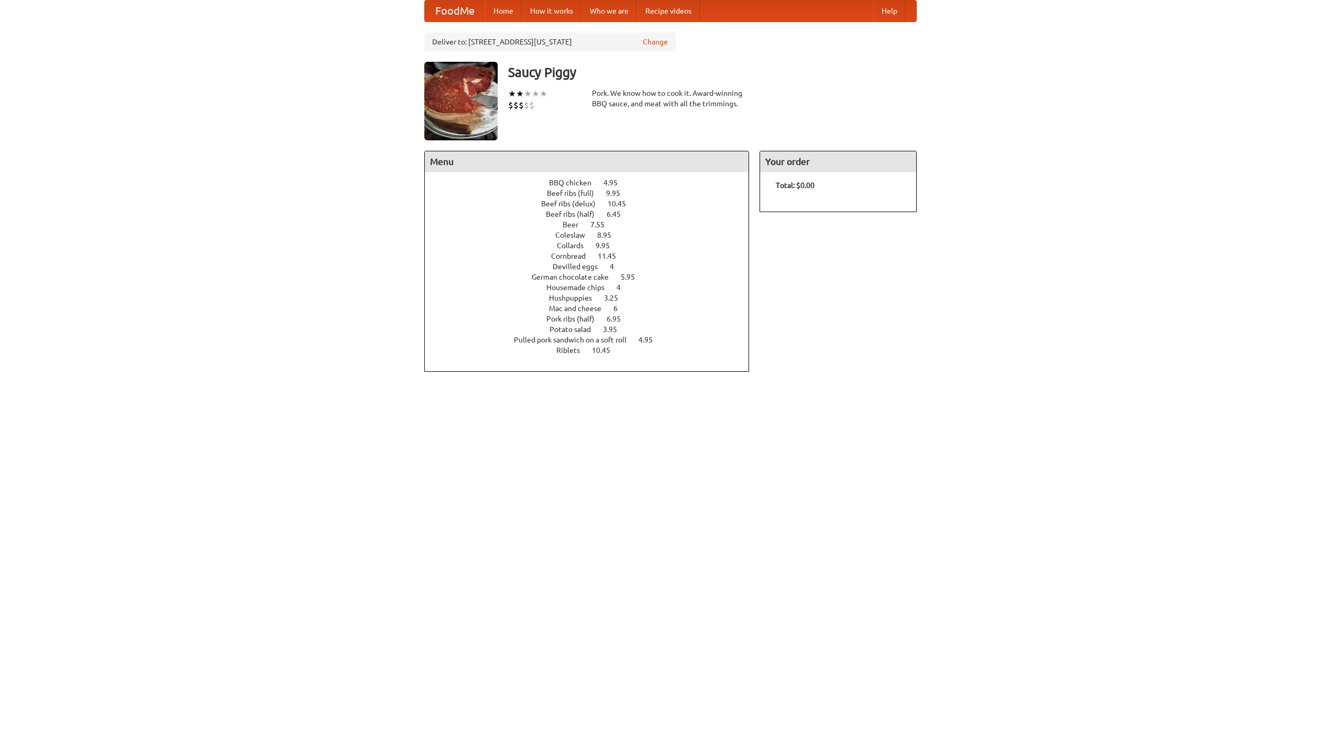  What do you see at coordinates (455, 11) in the screenshot?
I see `a: FoodMe` at bounding box center [455, 11].